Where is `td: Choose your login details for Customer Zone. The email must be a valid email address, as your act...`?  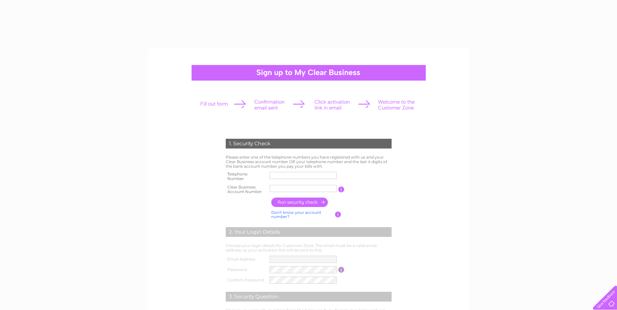
td: Choose your login details for Customer Zone. The email must be a valid email address, as your act... is located at coordinates (309, 248).